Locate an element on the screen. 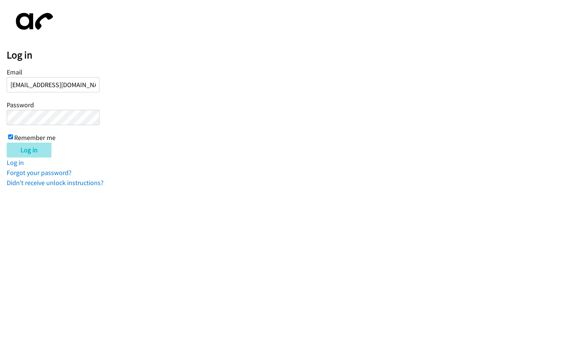 This screenshot has width=563, height=356. a: Forgot your password? is located at coordinates (39, 173).